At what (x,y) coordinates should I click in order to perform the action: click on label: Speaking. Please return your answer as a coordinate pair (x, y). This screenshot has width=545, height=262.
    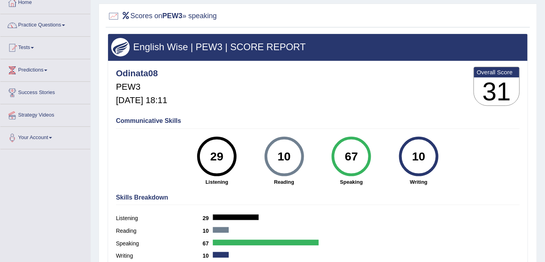
    Looking at the image, I should click on (159, 243).